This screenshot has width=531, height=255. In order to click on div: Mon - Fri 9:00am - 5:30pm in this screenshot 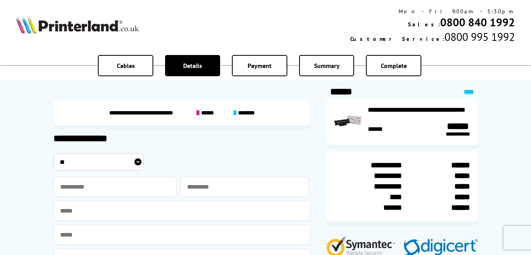, I will do `click(432, 11)`.